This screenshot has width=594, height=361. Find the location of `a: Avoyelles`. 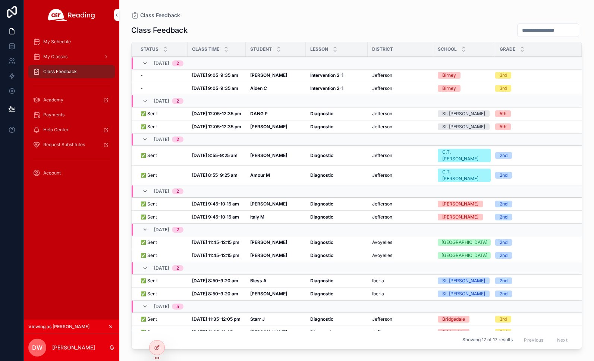

a: Avoyelles is located at coordinates (400, 255).